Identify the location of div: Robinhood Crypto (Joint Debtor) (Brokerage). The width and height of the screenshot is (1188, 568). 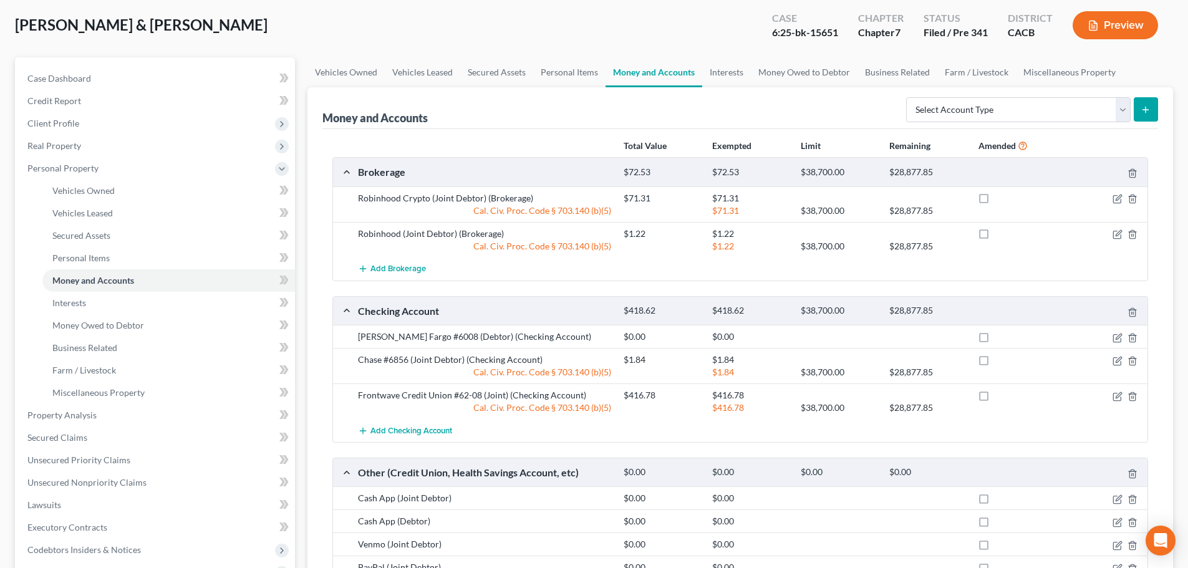
(485, 198).